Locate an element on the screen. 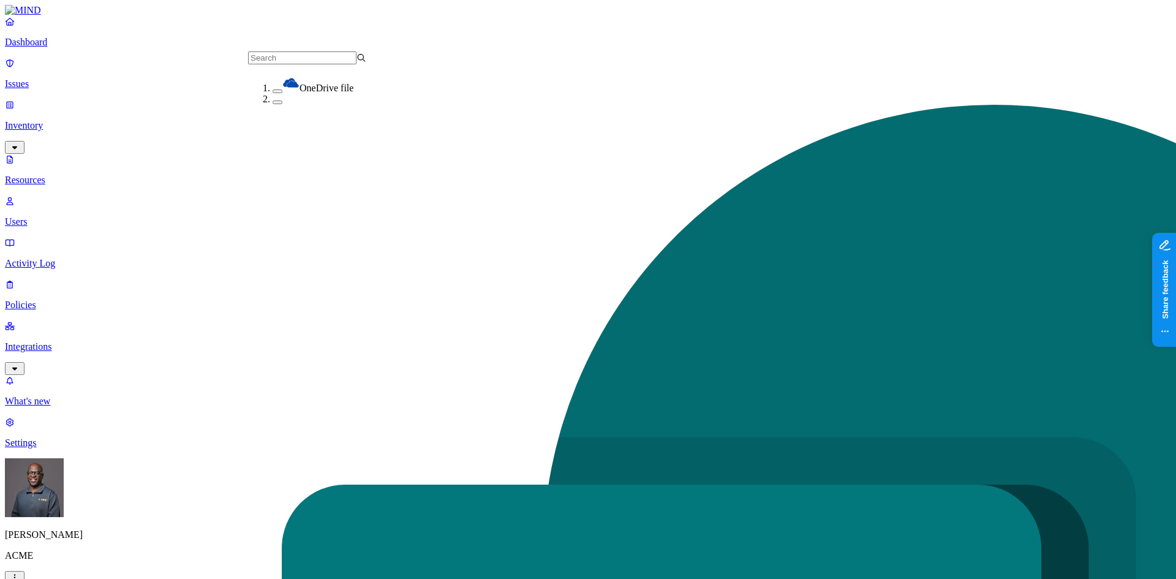 This screenshot has height=579, width=1176. a: Issues is located at coordinates (588, 73).